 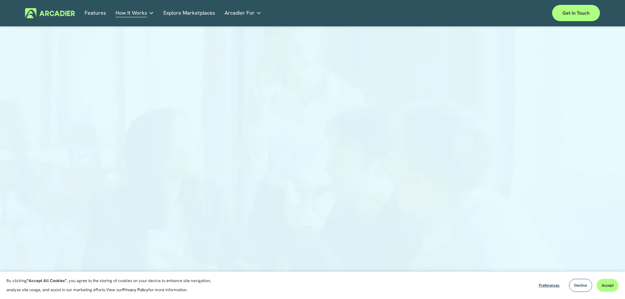 I want to click on a: Get in touch, so click(x=576, y=13).